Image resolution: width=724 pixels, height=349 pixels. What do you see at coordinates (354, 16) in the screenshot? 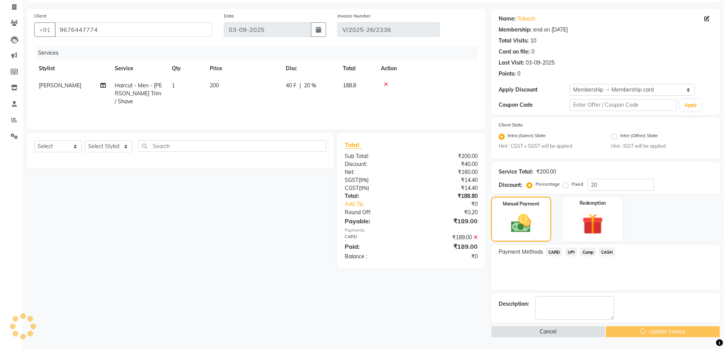
I see `label: Invoice Number` at bounding box center [354, 16].